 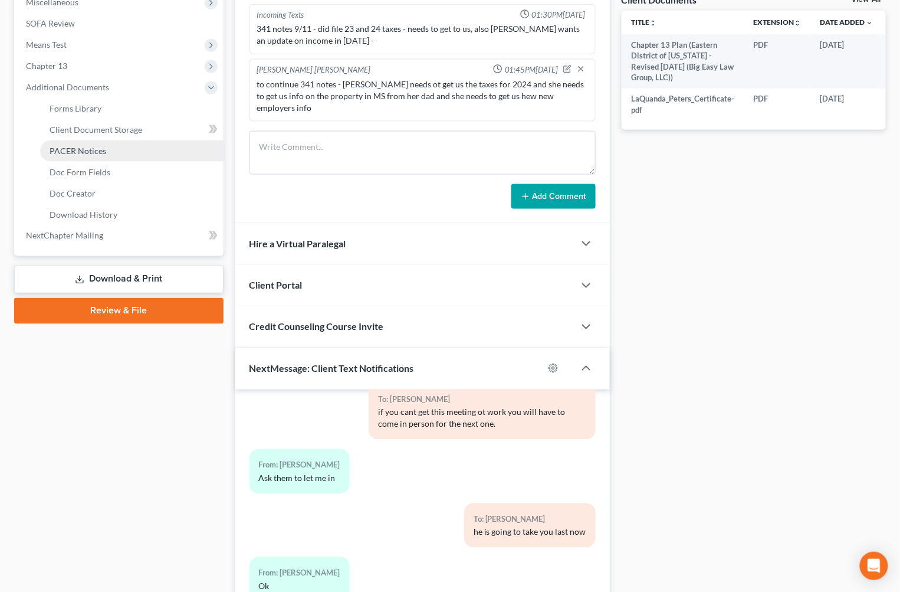 I want to click on a: SOFA Review, so click(x=120, y=24).